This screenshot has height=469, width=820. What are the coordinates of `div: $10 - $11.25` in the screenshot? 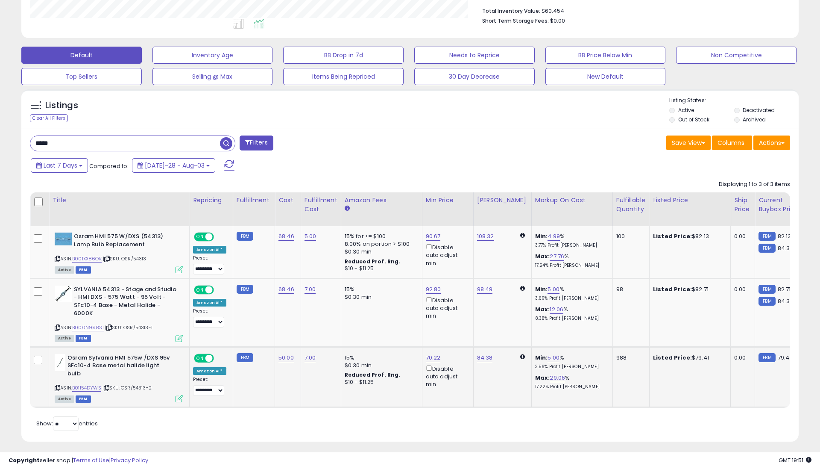 It's located at (380, 268).